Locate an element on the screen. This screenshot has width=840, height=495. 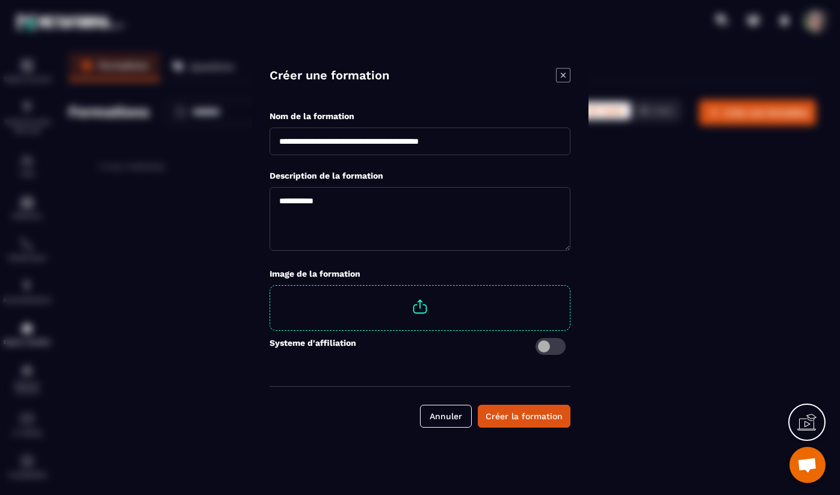
button: Créer la formation is located at coordinates (524, 417).